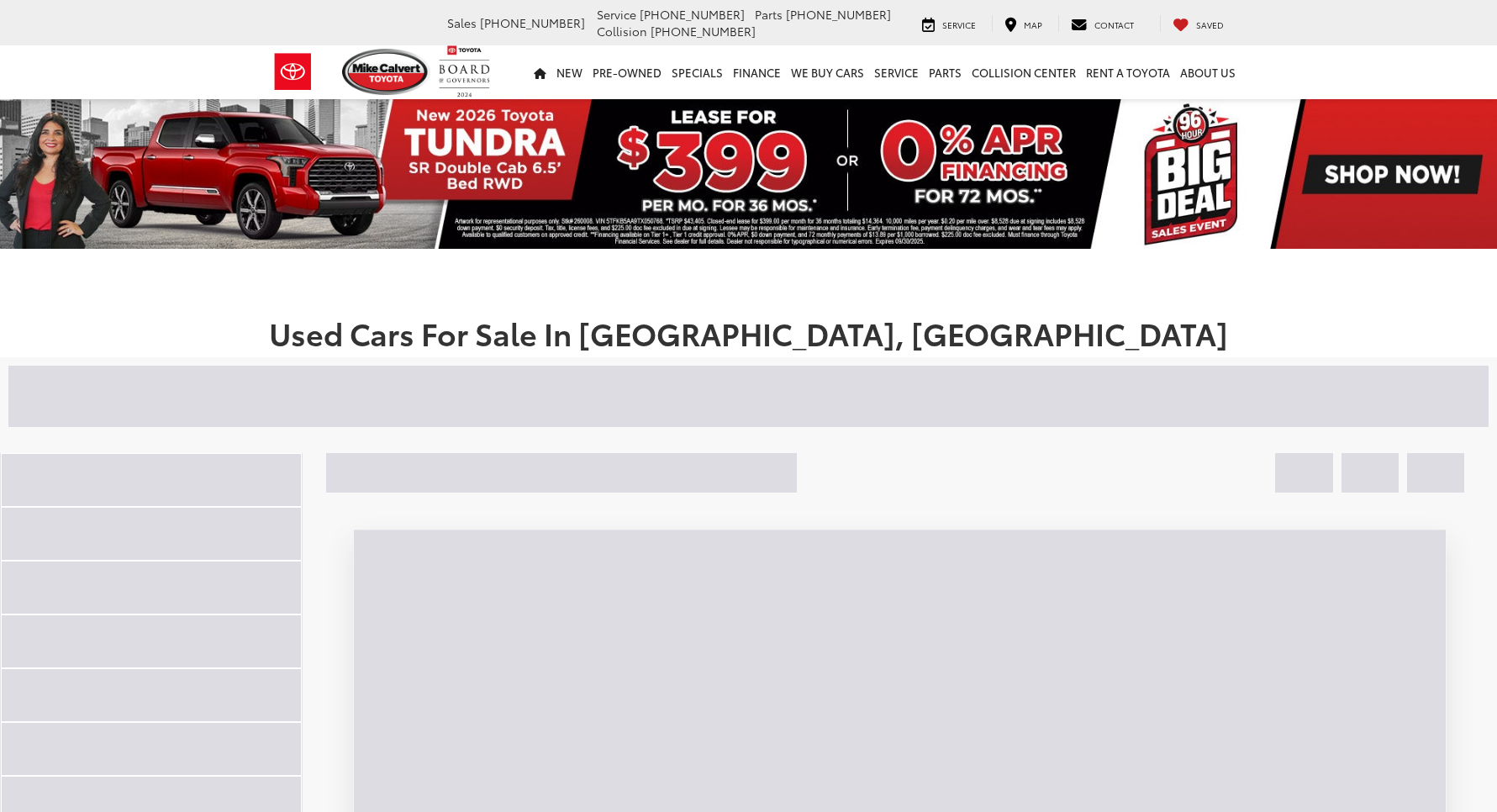  What do you see at coordinates (1102, 23) in the screenshot?
I see `a: Contact` at bounding box center [1102, 23].